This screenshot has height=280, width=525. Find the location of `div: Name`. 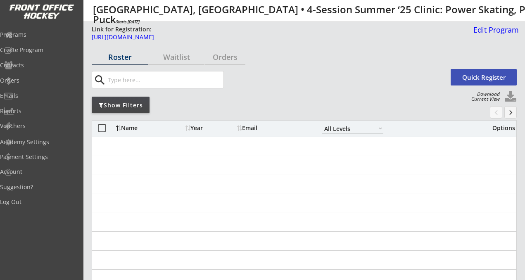

div: Name is located at coordinates (149, 128).